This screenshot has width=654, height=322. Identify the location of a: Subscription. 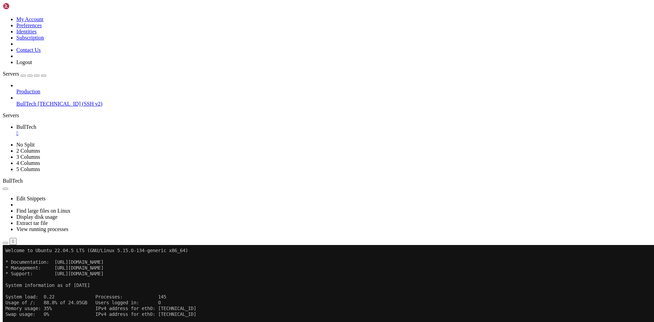
(30, 37).